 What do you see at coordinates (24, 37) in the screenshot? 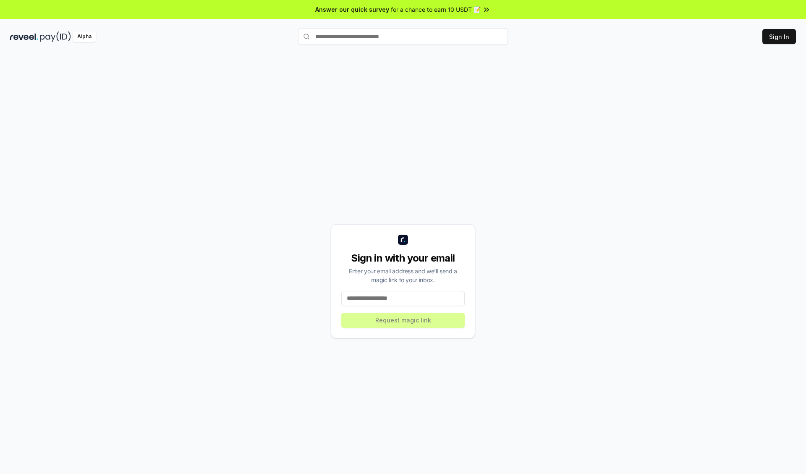
I see `img: reveel_dark` at bounding box center [24, 37].